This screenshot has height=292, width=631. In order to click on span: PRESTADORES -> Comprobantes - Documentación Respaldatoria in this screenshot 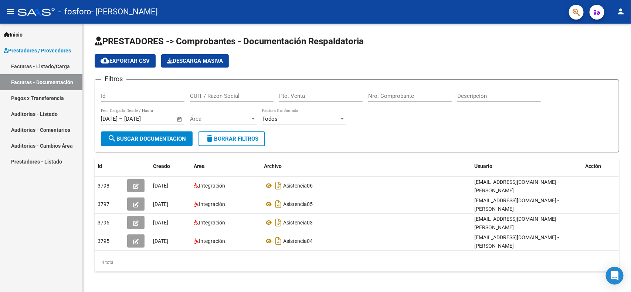, I will do `click(229, 41)`.